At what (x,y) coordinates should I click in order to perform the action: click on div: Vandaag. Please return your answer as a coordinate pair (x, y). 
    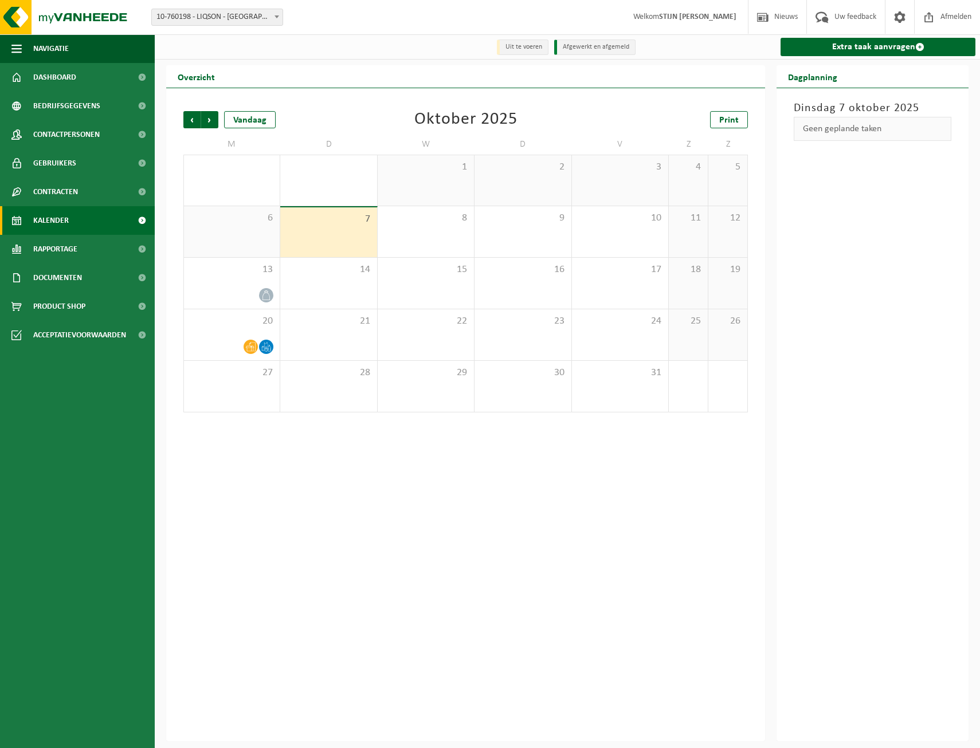
    Looking at the image, I should click on (250, 120).